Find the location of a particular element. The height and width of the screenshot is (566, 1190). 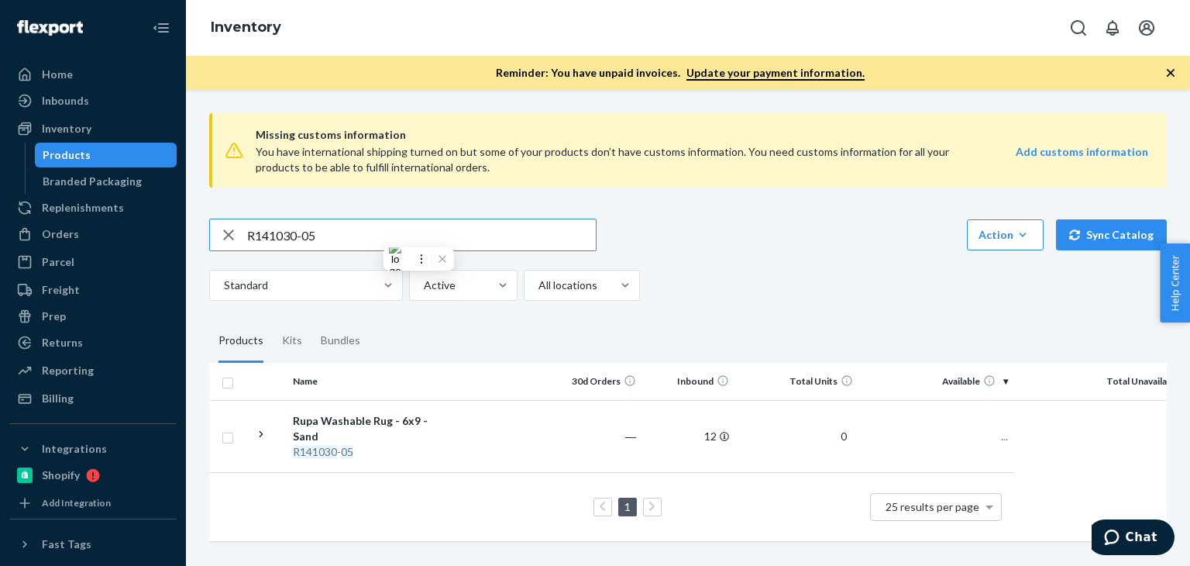

div: Prep is located at coordinates (53, 316).